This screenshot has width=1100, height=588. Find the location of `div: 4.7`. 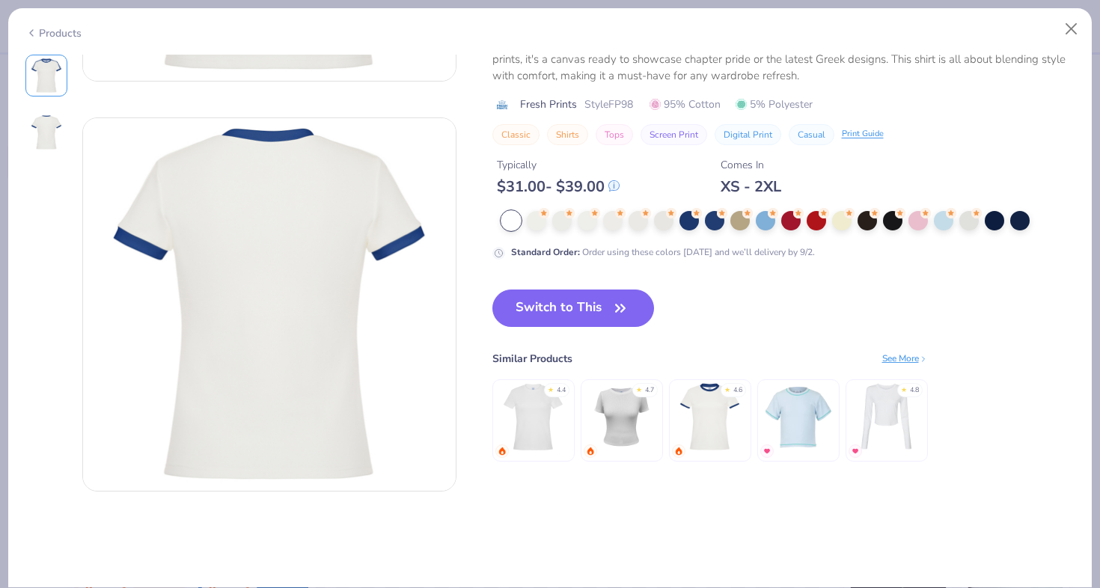

div: 4.7 is located at coordinates (649, 390).